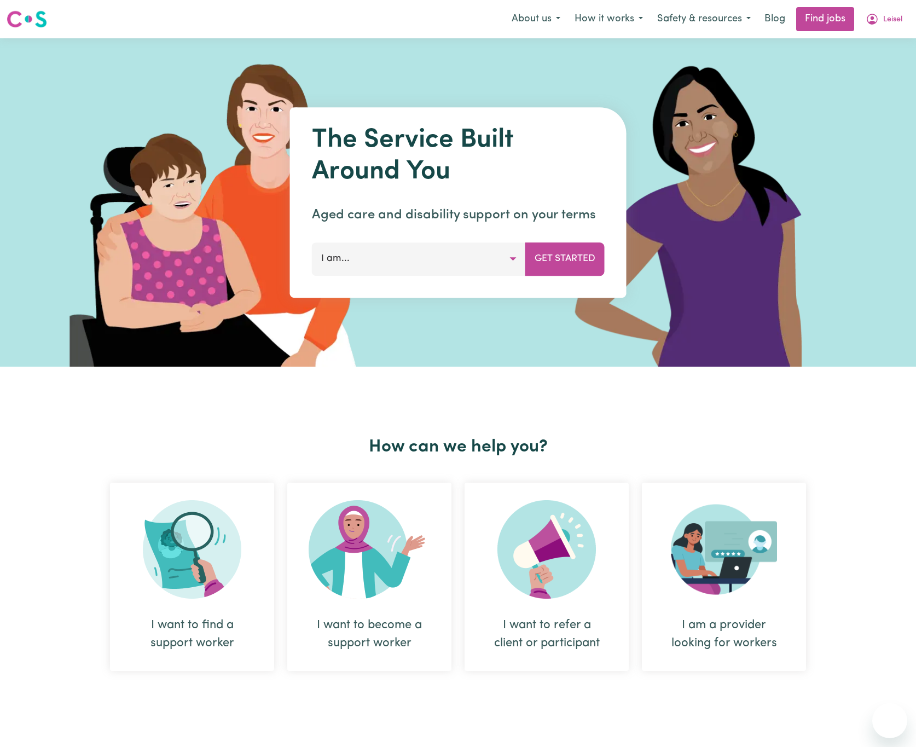  Describe the element at coordinates (892, 20) in the screenshot. I see `span: Leisel` at that location.